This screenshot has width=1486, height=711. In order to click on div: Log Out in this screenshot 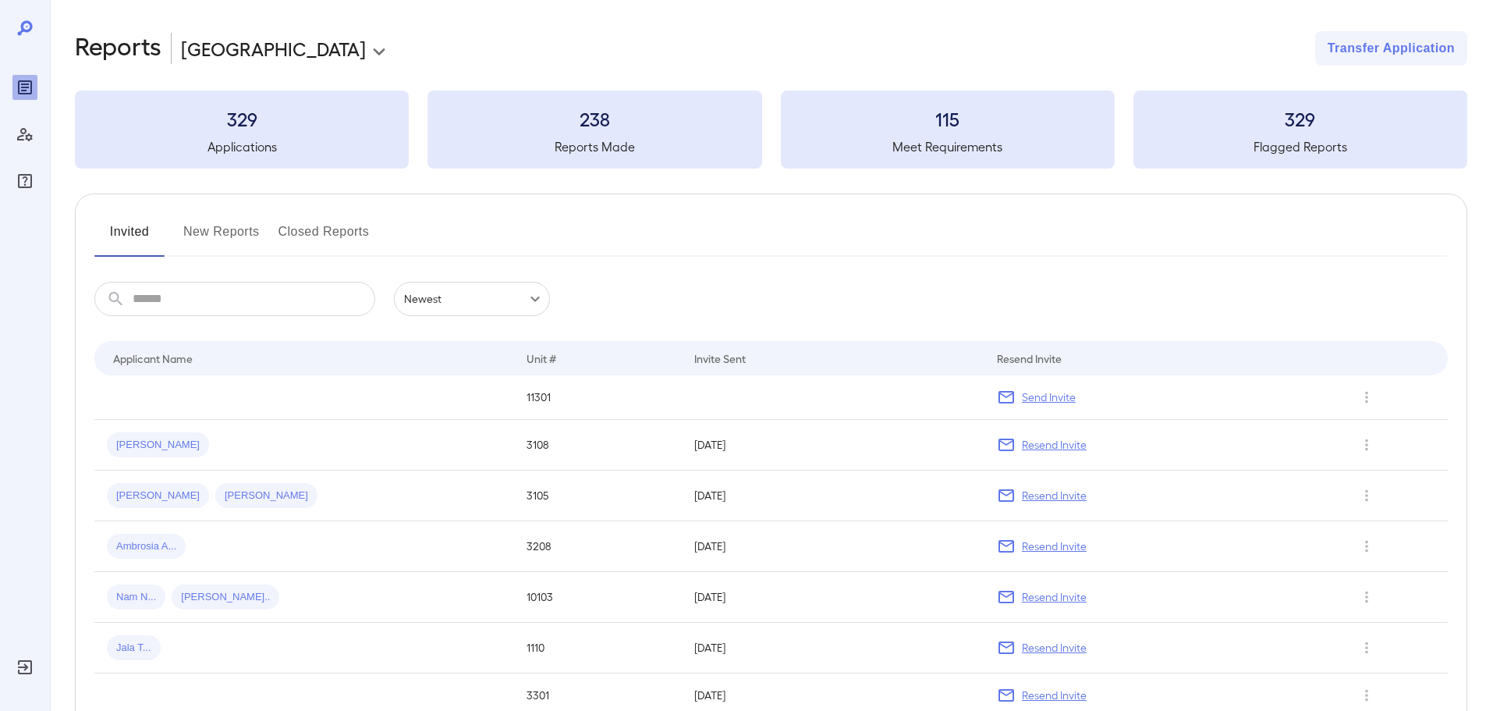, I will do `click(25, 667)`.